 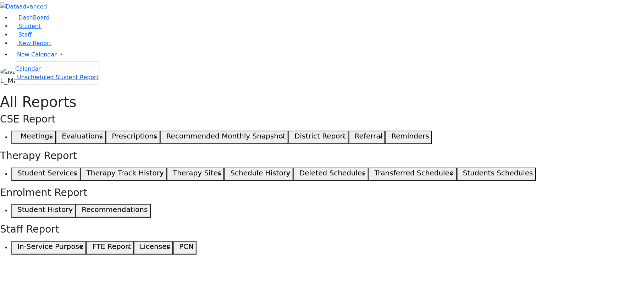 What do you see at coordinates (409, 137) in the screenshot?
I see `button: Reminders` at bounding box center [409, 137].